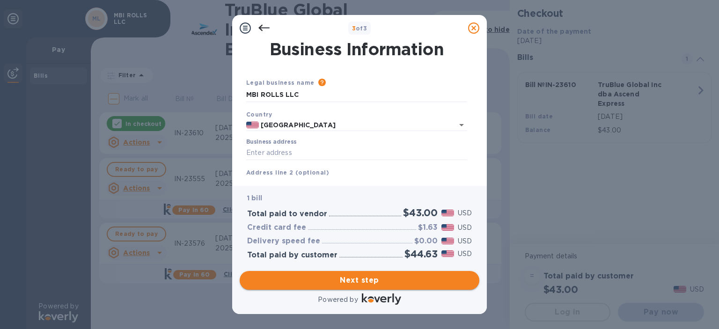  I want to click on h2: $43.00, so click(421, 213).